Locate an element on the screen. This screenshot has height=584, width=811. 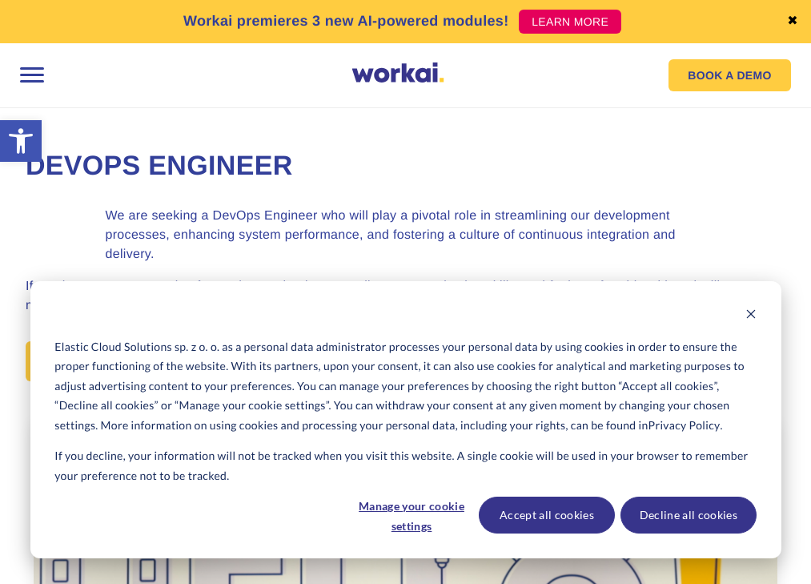
p: Workai premieres 3 new AI-powered modules! is located at coordinates (346, 21).